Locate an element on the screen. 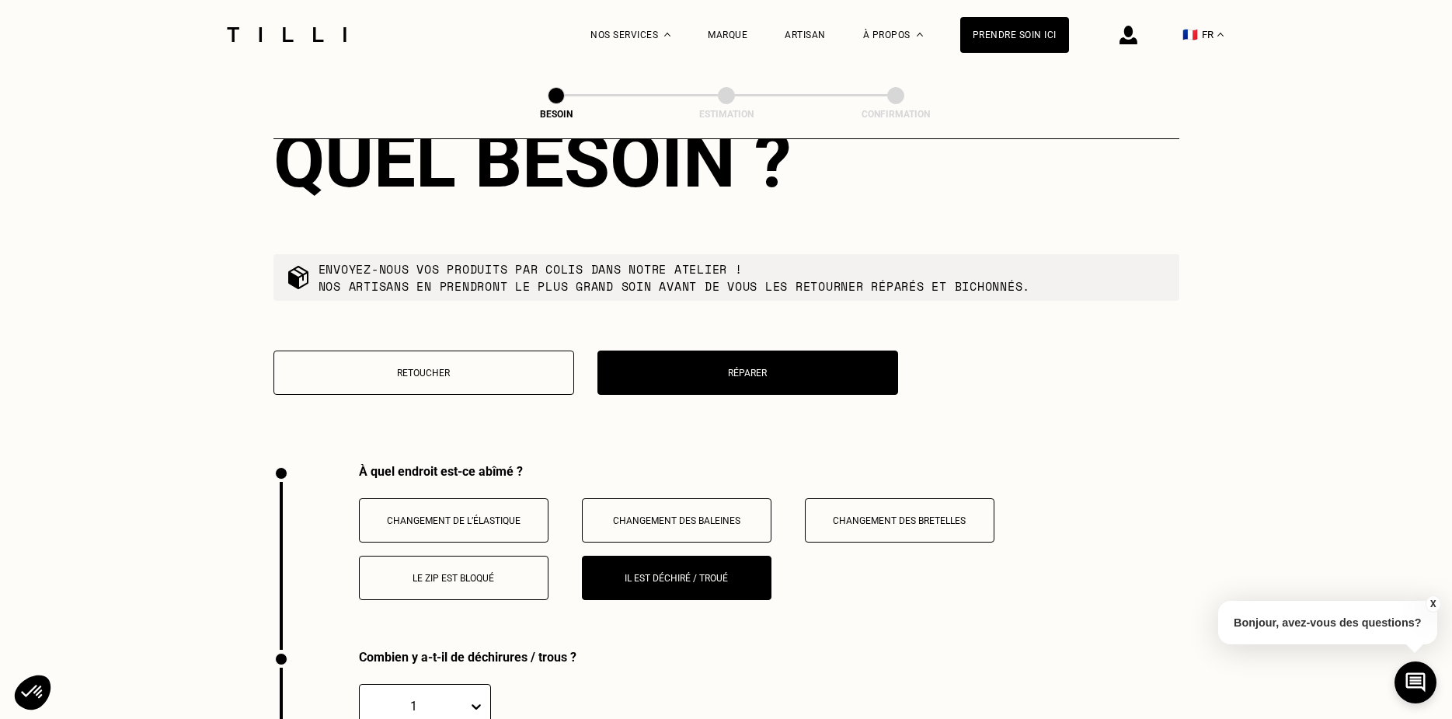  div: Marque is located at coordinates (727, 35).